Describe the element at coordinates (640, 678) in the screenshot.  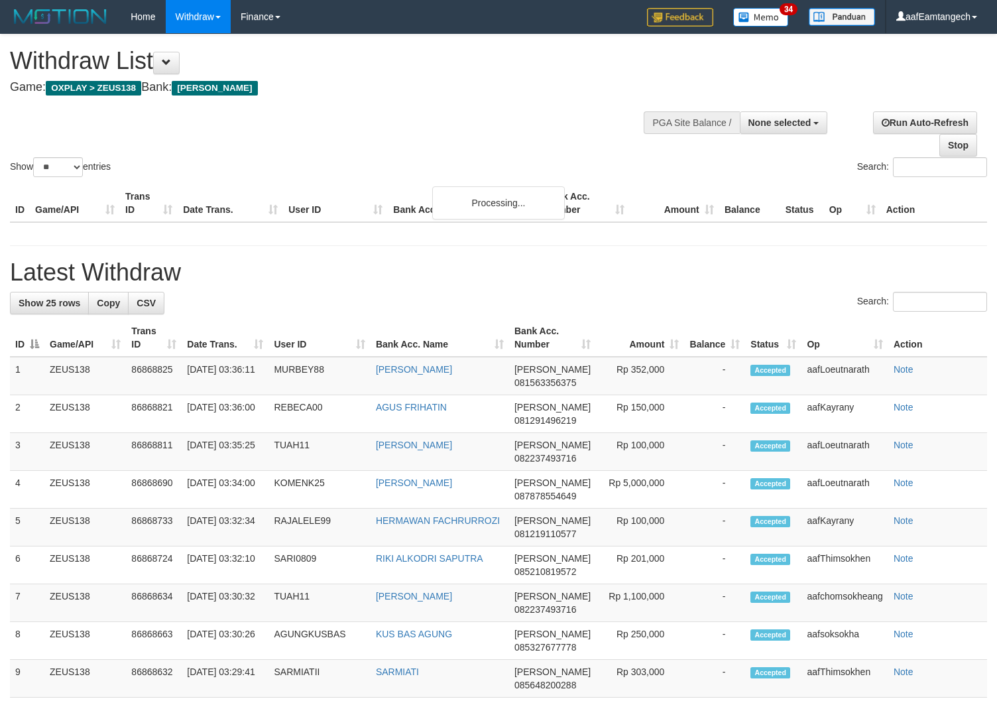
I see `td: Rp 303,000` at that location.